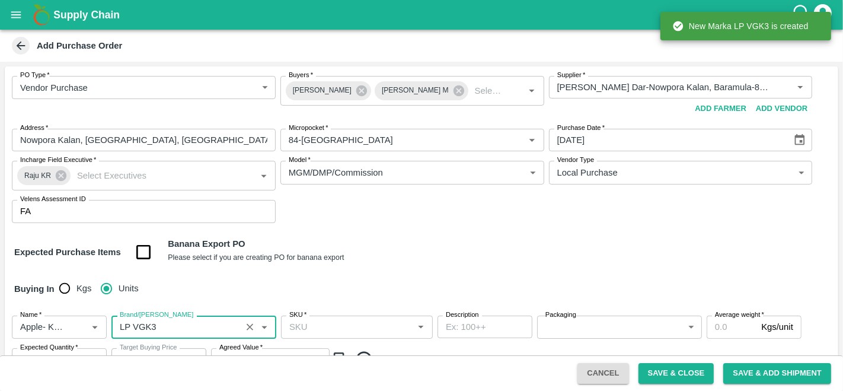 Image resolution: width=843 pixels, height=391 pixels. I want to click on label: Vendor Type, so click(576, 160).